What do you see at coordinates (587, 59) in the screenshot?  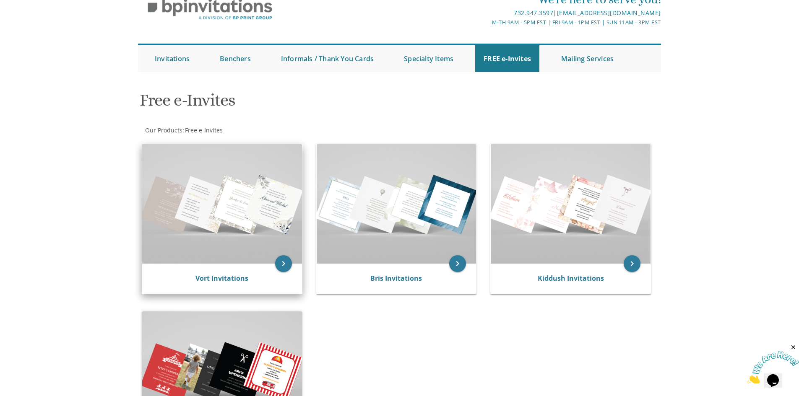 I see `a: Mailing Services` at bounding box center [587, 59].